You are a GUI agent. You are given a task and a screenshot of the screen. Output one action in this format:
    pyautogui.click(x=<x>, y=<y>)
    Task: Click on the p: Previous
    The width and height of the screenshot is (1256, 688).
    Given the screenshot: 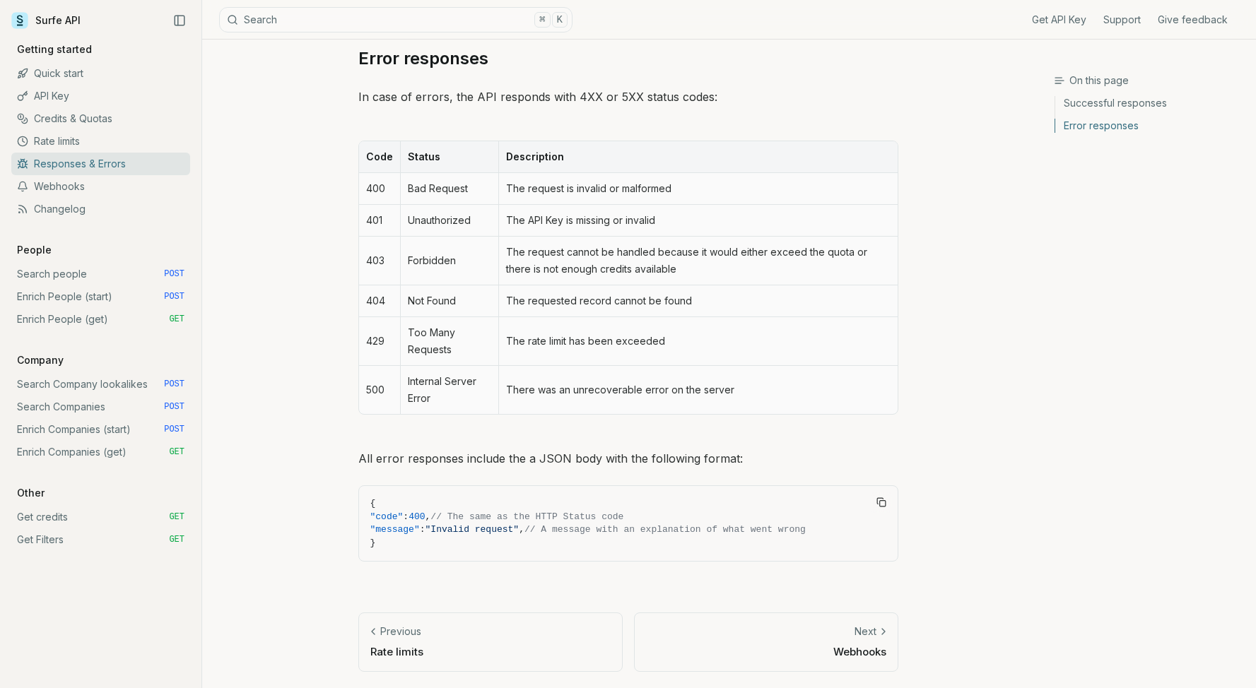 What is the action you would take?
    pyautogui.click(x=401, y=632)
    